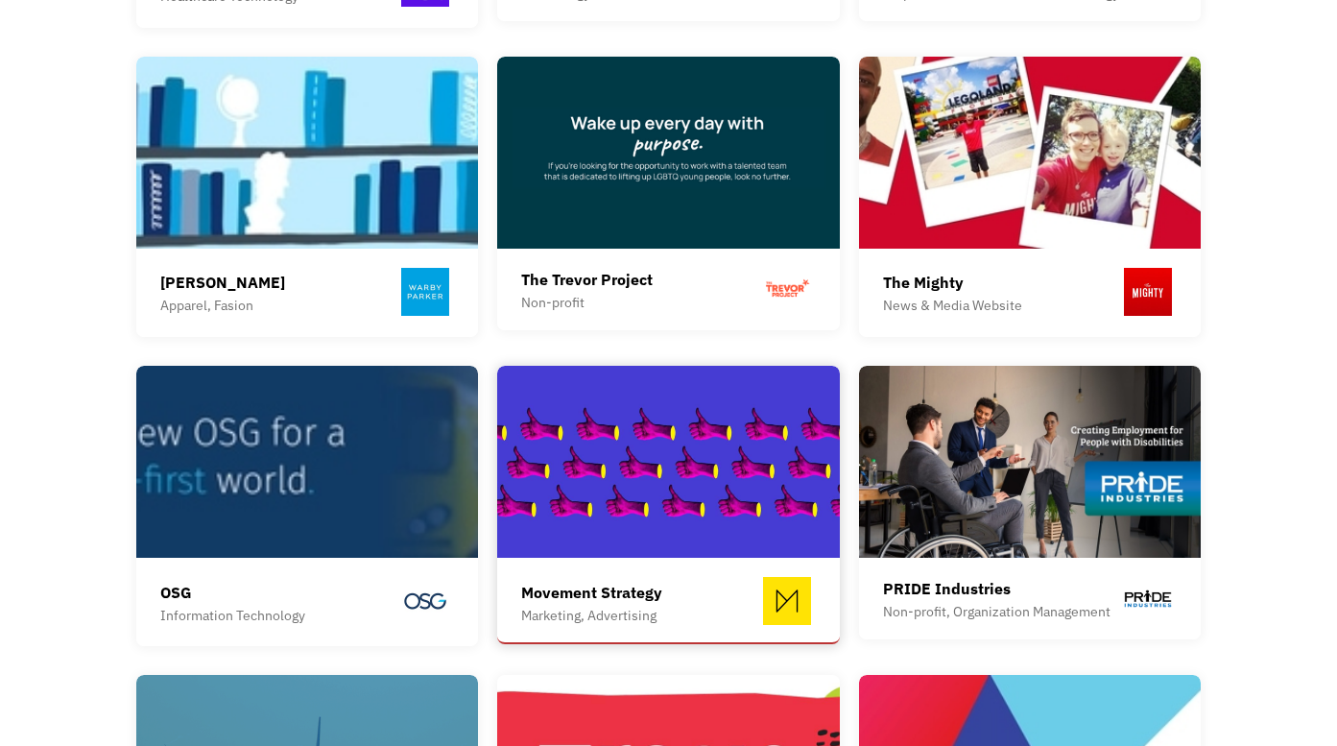 Image resolution: width=1337 pixels, height=746 pixels. What do you see at coordinates (591, 615) in the screenshot?
I see `div: Marketing, Advertising` at bounding box center [591, 615].